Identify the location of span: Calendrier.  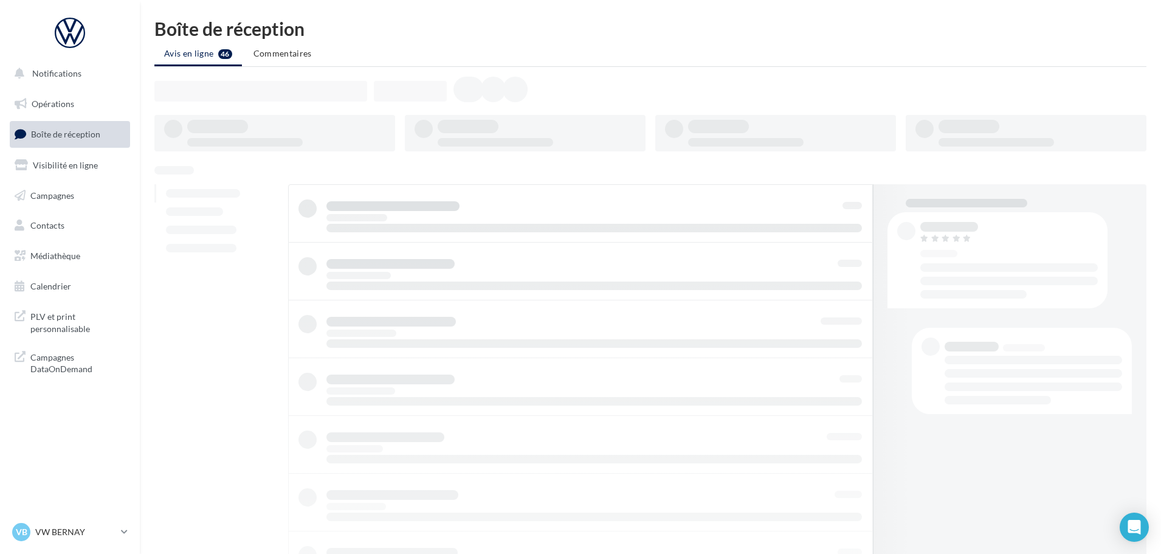
(50, 286).